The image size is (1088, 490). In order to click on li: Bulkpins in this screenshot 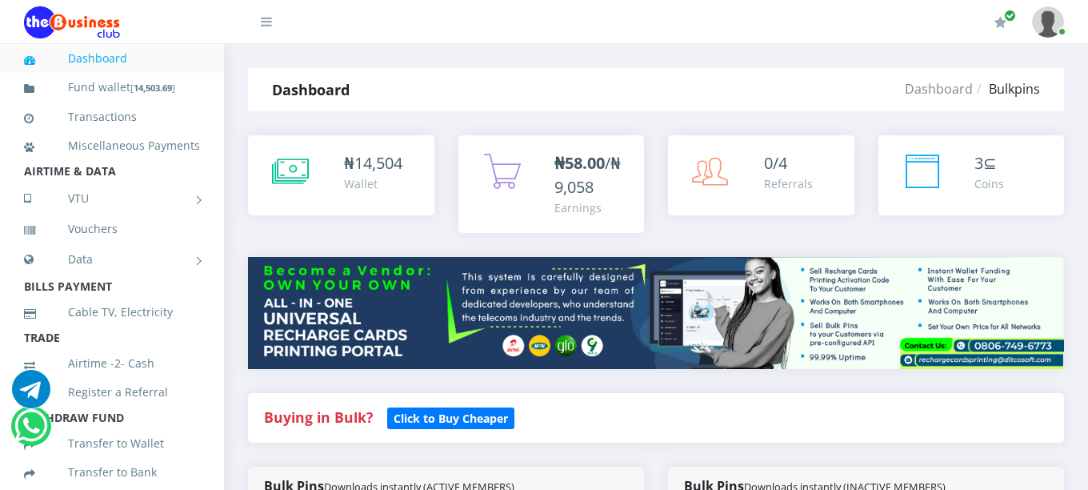, I will do `click(1007, 89)`.